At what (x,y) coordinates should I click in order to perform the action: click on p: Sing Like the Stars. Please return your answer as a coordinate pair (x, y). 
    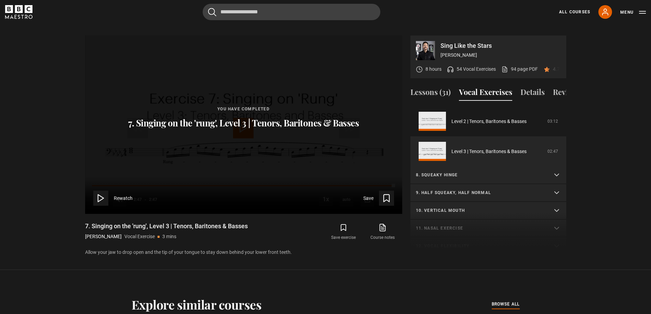
    Looking at the image, I should click on (501, 46).